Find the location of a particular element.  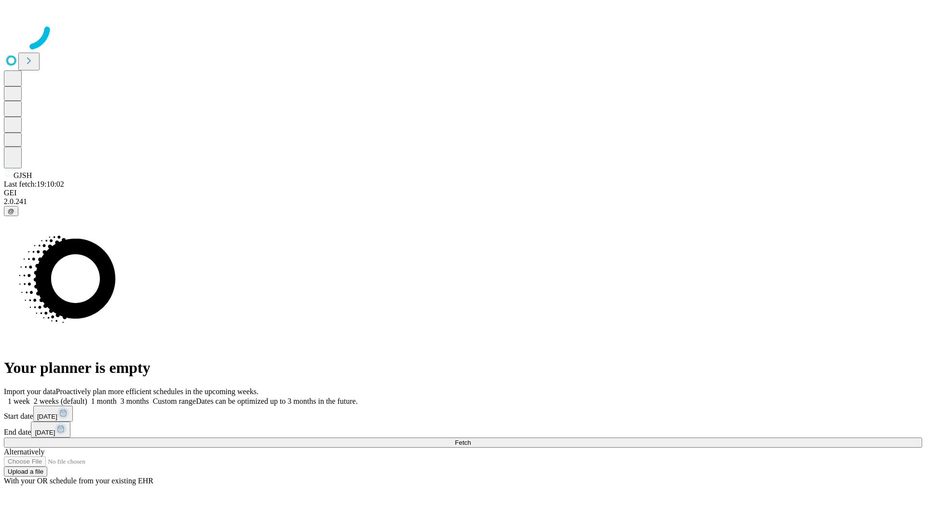

div: End date is located at coordinates (463, 429).